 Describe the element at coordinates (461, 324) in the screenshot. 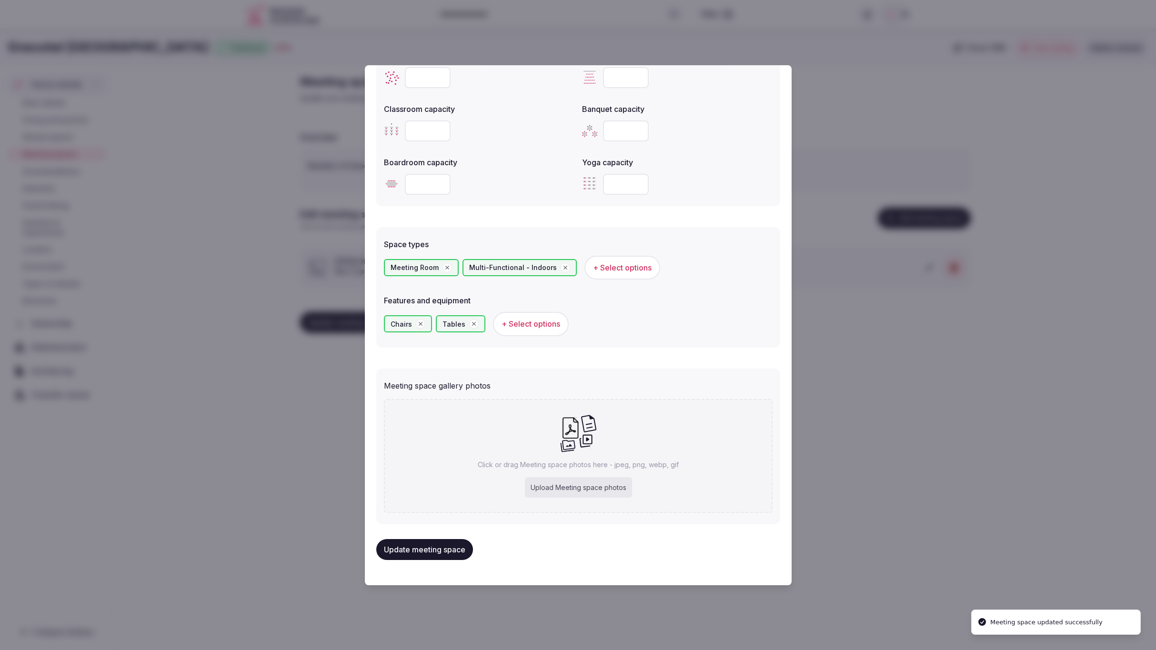

I see `div: Tables` at that location.